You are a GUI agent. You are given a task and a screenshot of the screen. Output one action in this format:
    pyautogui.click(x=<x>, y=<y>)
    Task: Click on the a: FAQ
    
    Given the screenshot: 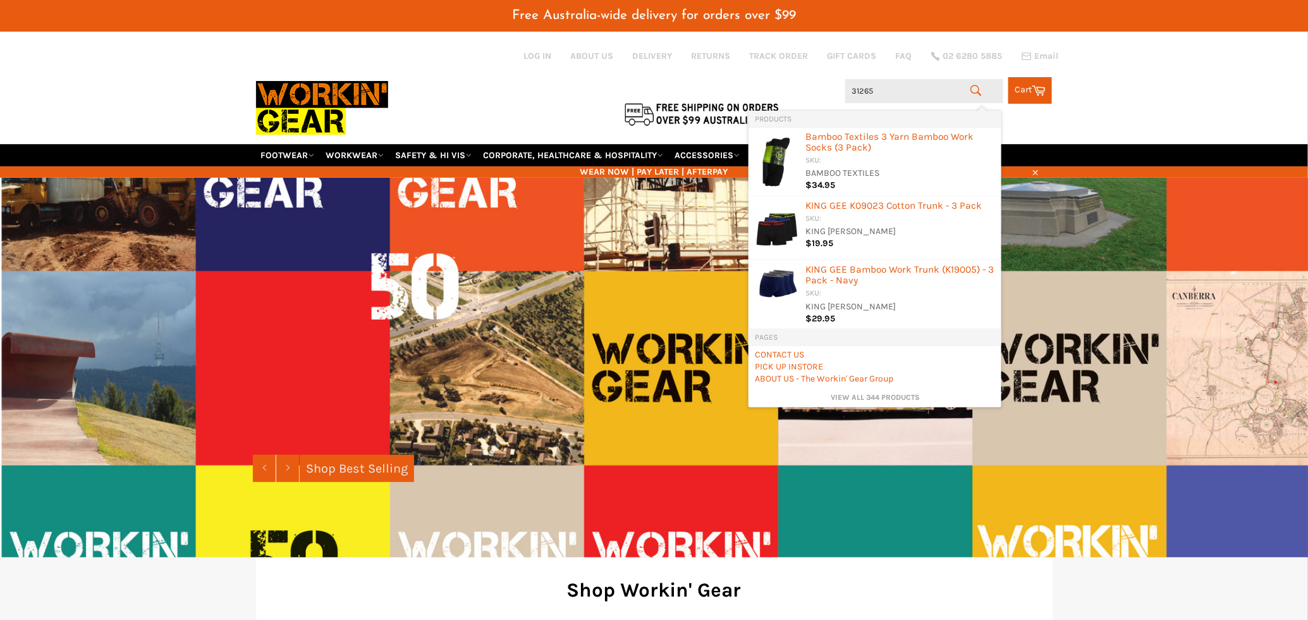 What is the action you would take?
    pyautogui.click(x=904, y=56)
    